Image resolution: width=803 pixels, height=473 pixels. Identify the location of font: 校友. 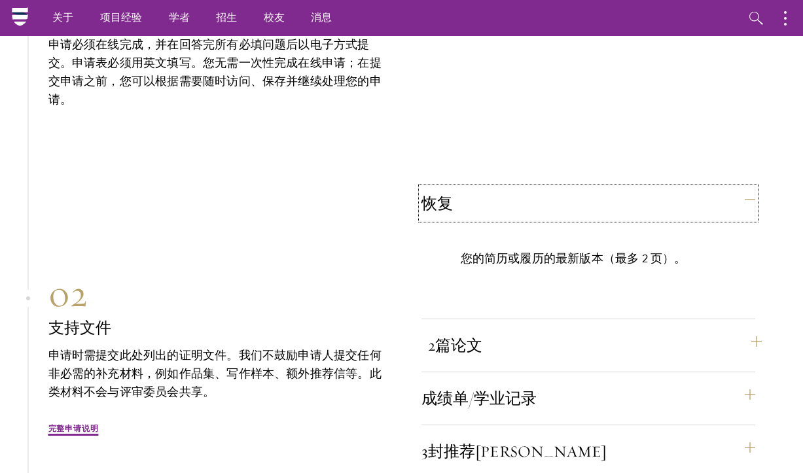
(274, 17).